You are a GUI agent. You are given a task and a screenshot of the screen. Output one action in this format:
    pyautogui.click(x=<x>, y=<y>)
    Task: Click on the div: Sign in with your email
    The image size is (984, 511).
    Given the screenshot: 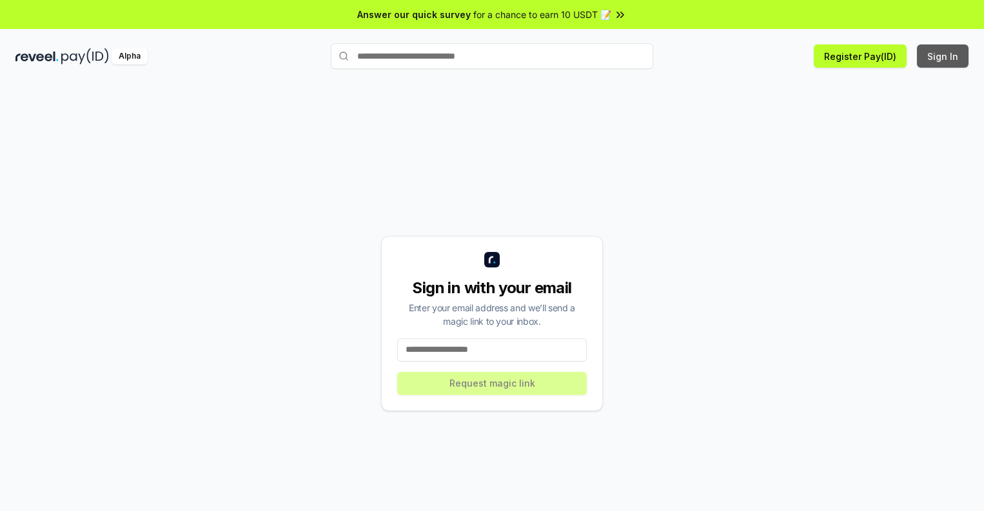 What is the action you would take?
    pyautogui.click(x=492, y=288)
    